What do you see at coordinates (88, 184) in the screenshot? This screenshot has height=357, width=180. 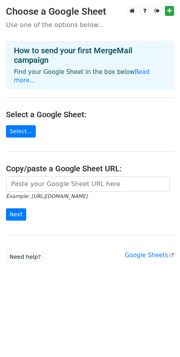 I see `input: Paste your Google Sheet URL here` at bounding box center [88, 184].